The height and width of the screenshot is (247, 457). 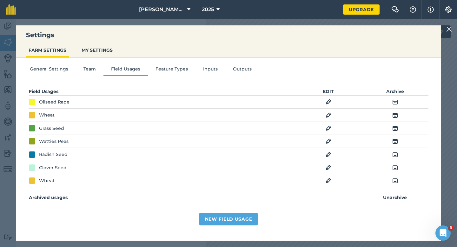 I want to click on img: A question mark icon, so click(x=413, y=10).